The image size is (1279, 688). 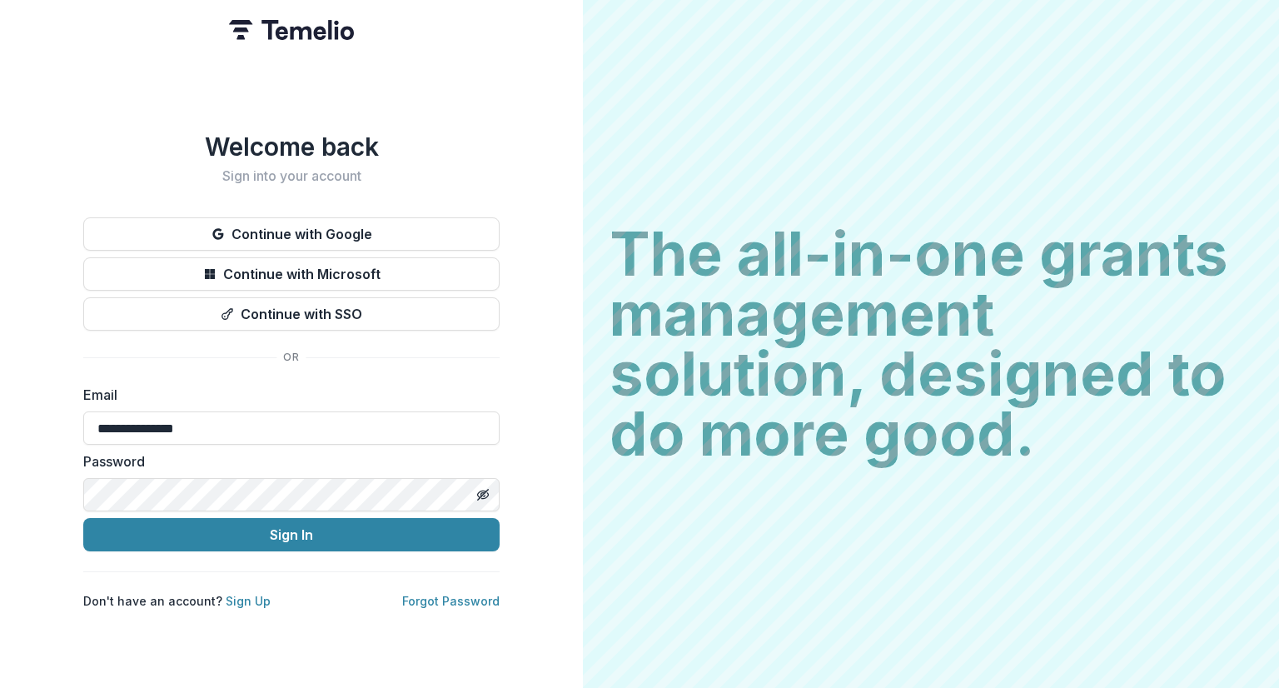 What do you see at coordinates (291, 535) in the screenshot?
I see `button: Sign In` at bounding box center [291, 535].